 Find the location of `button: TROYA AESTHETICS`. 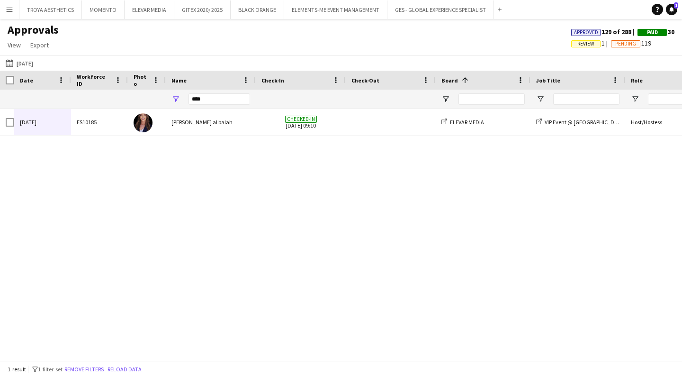

button: TROYA AESTHETICS is located at coordinates (51, 9).